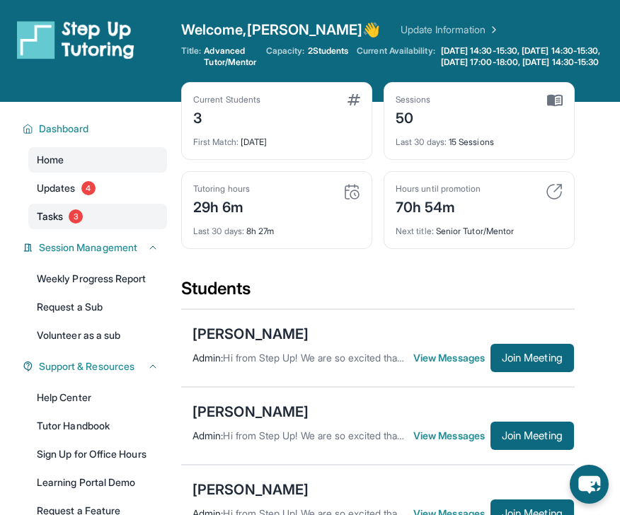  What do you see at coordinates (378, 293) in the screenshot?
I see `div: Students` at bounding box center [378, 293].